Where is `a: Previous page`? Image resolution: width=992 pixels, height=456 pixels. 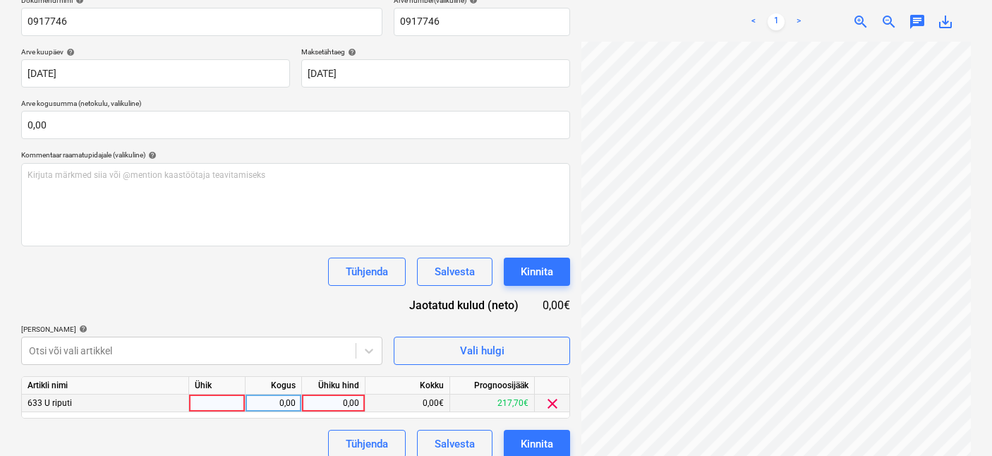
a: Previous page is located at coordinates (754, 22).